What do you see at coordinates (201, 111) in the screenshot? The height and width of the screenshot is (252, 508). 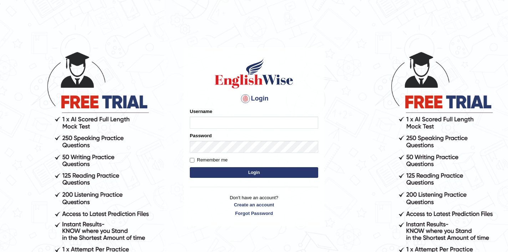 I see `label: Username` at bounding box center [201, 111].